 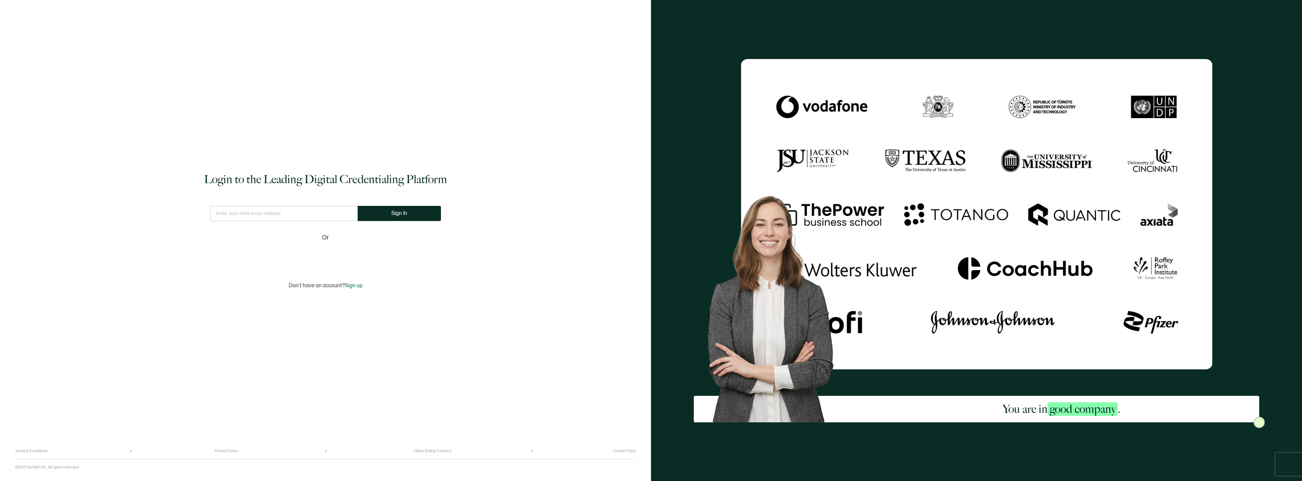 What do you see at coordinates (1061, 409) in the screenshot?
I see `h2: You are in .` at bounding box center [1061, 409].